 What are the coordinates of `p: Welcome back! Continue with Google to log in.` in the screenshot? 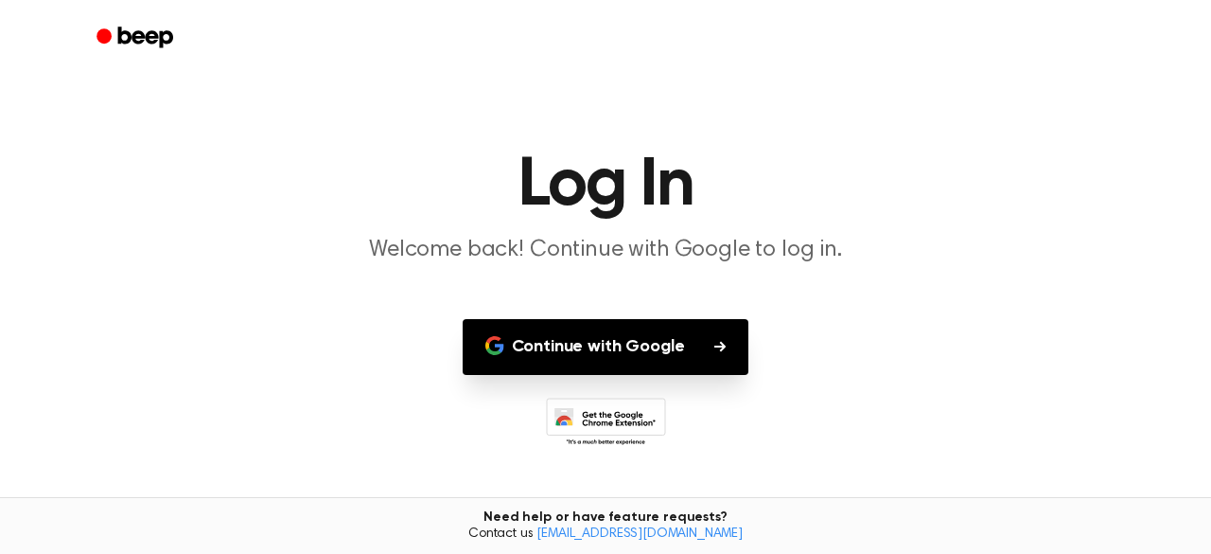 It's located at (606, 250).